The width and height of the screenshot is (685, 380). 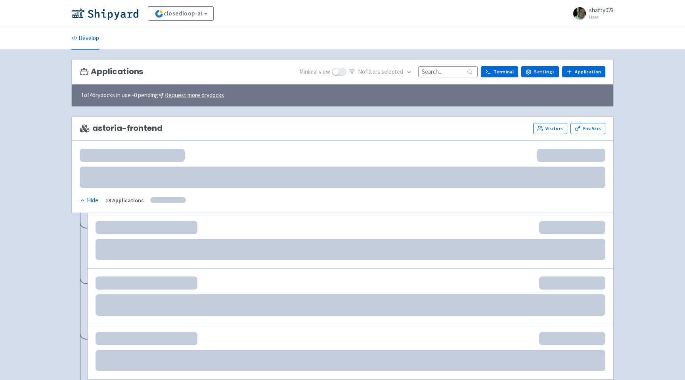 I want to click on span: selected, so click(x=392, y=71).